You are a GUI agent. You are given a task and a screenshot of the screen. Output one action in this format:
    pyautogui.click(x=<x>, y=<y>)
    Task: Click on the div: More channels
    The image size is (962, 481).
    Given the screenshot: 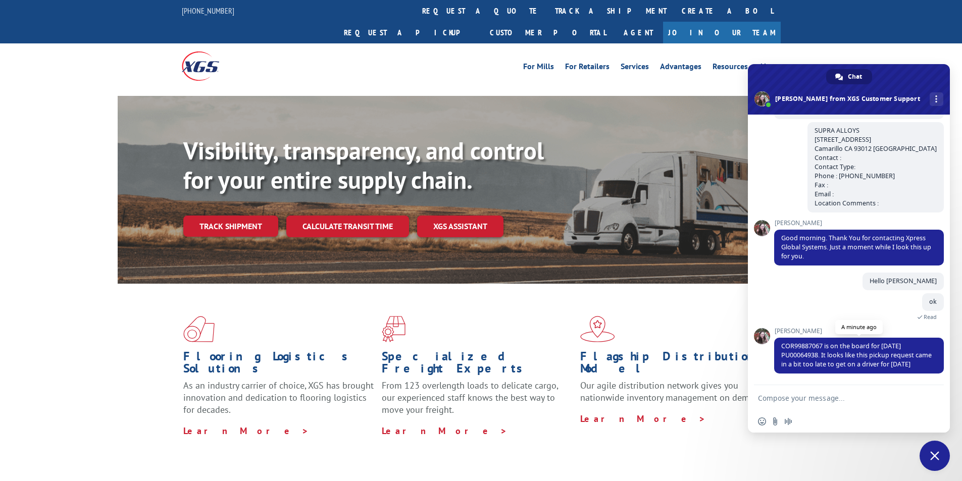 What is the action you would take?
    pyautogui.click(x=936, y=99)
    